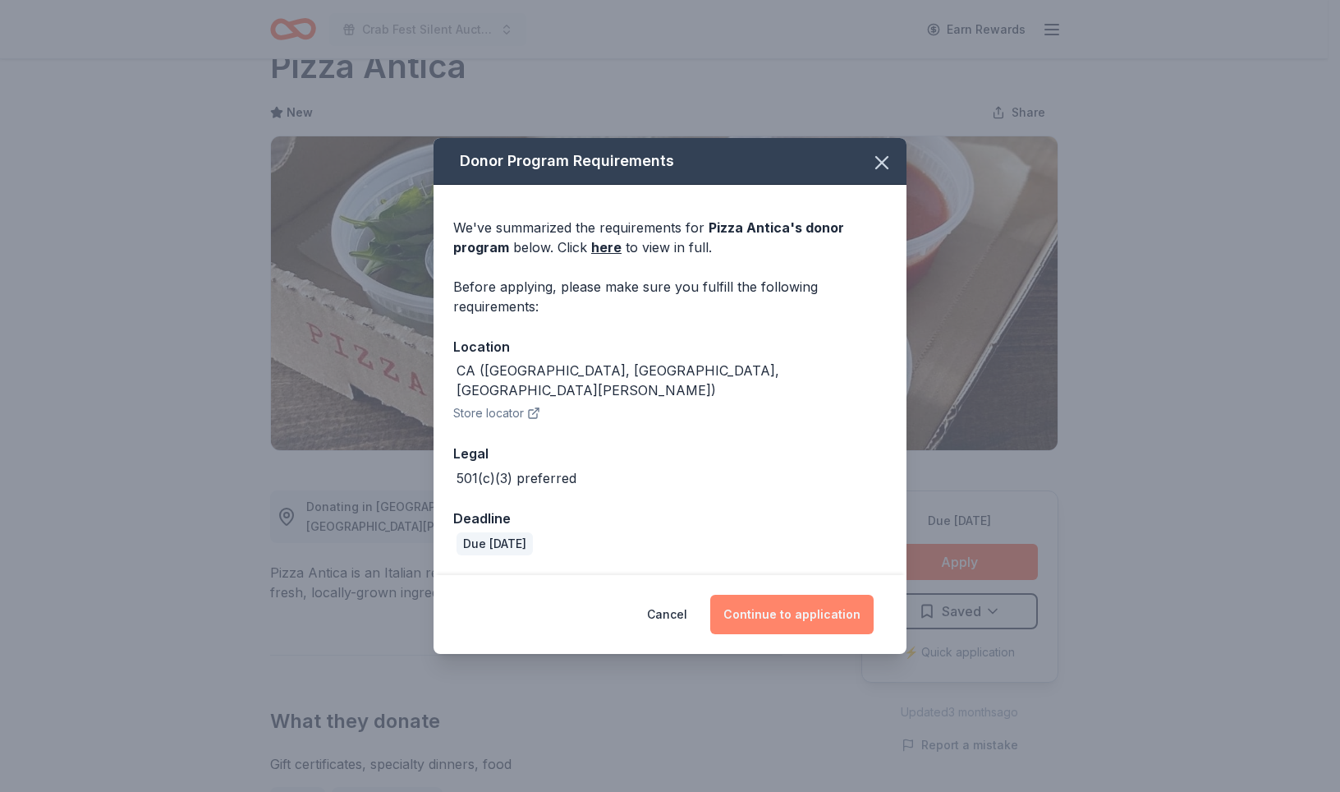 The width and height of the screenshot is (1340, 792). I want to click on div: We've summarized the requirements for below. Click to view in full., so click(670, 237).